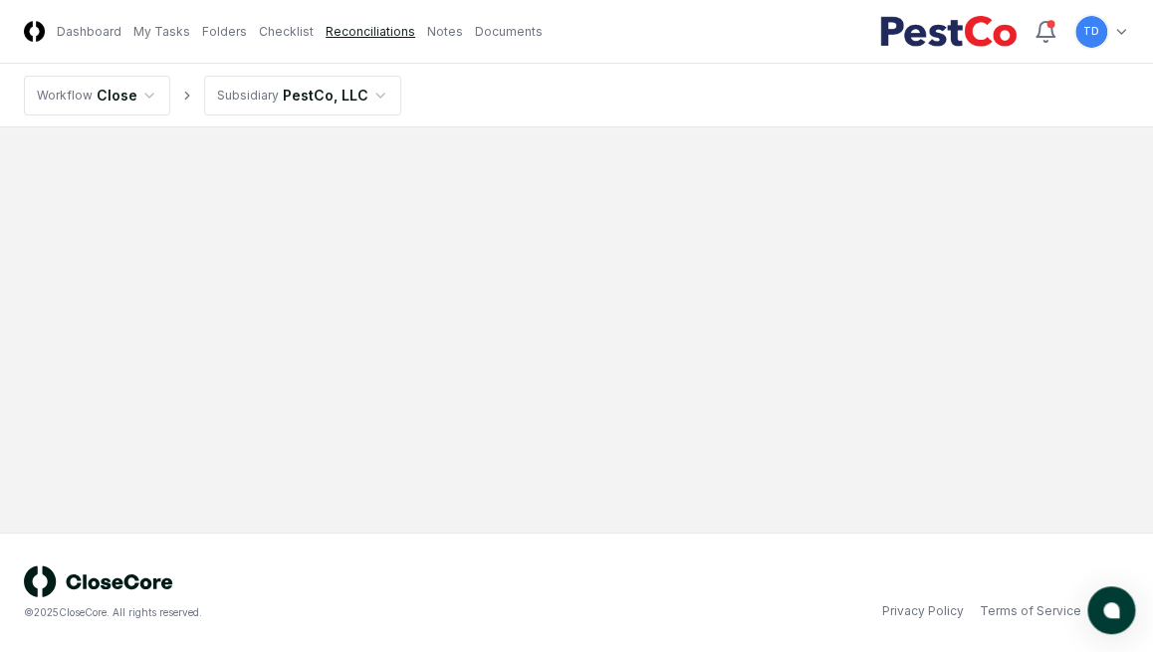 The height and width of the screenshot is (652, 1153). What do you see at coordinates (65, 96) in the screenshot?
I see `div: Workflow` at bounding box center [65, 96].